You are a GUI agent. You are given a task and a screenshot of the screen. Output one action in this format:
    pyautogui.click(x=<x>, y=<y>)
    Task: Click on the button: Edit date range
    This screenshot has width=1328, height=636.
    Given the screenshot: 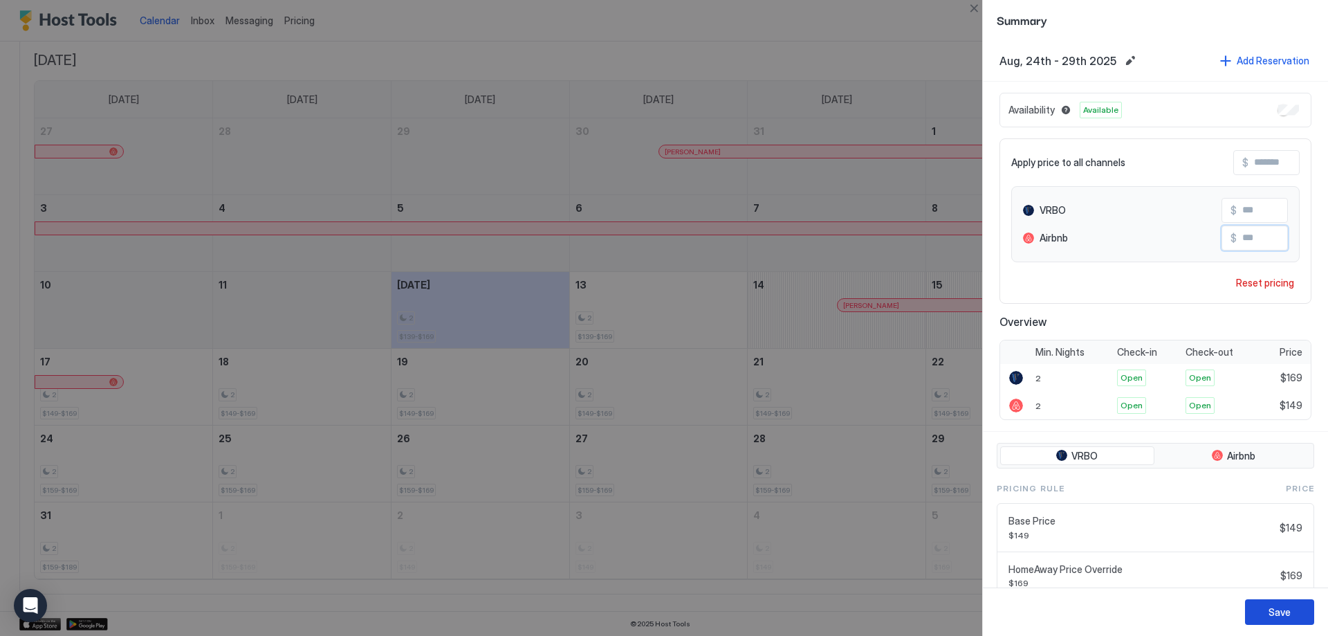 What is the action you would take?
    pyautogui.click(x=1130, y=61)
    